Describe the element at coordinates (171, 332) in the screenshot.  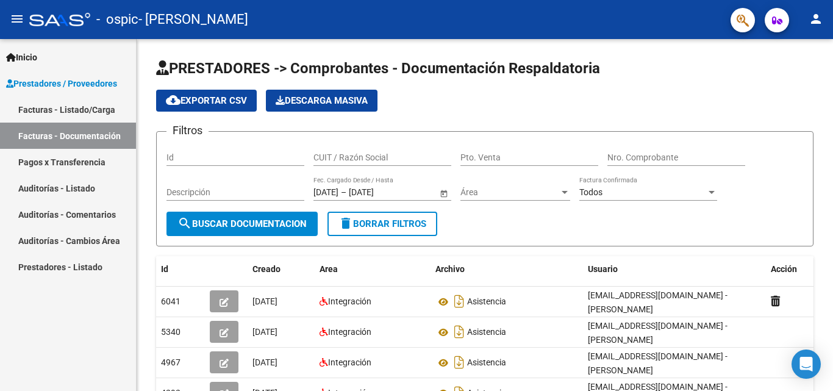
I see `span: 5340` at that location.